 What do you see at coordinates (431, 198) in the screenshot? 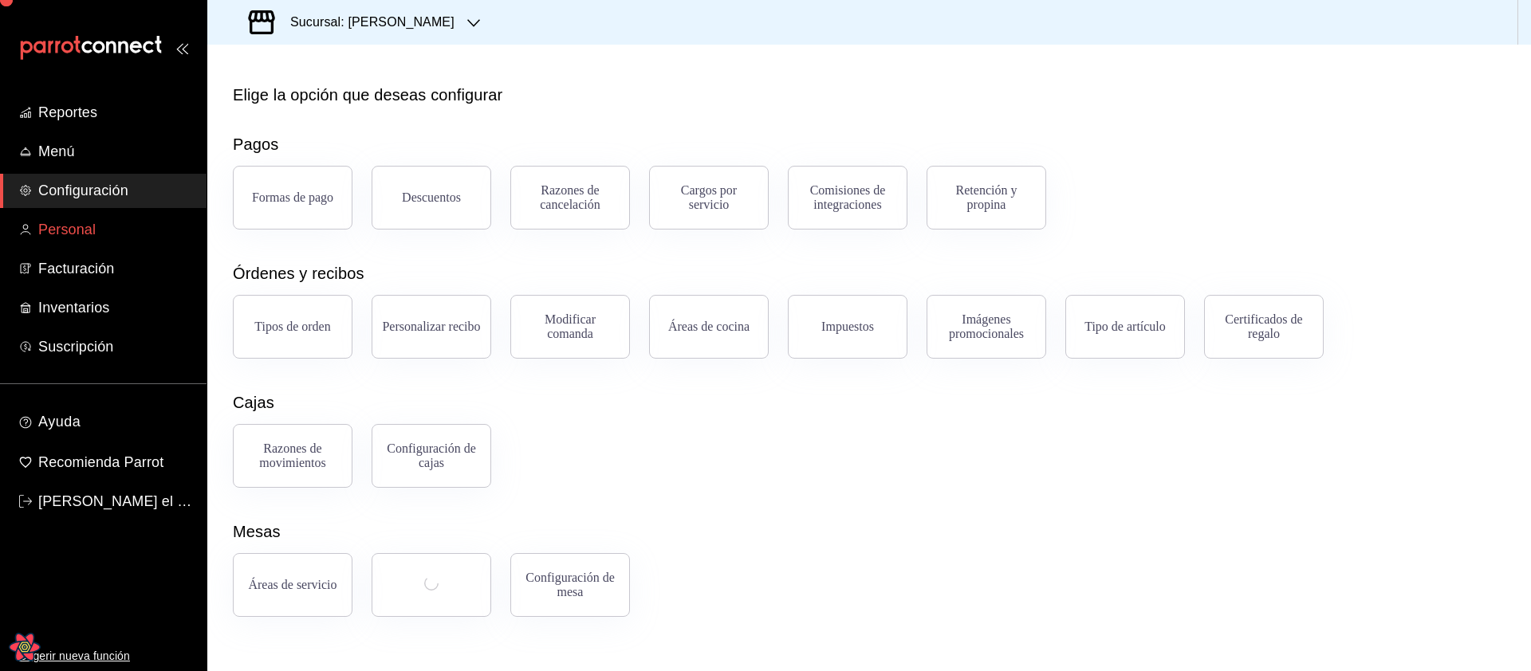
I see `button: Descuentos` at bounding box center [431, 198].